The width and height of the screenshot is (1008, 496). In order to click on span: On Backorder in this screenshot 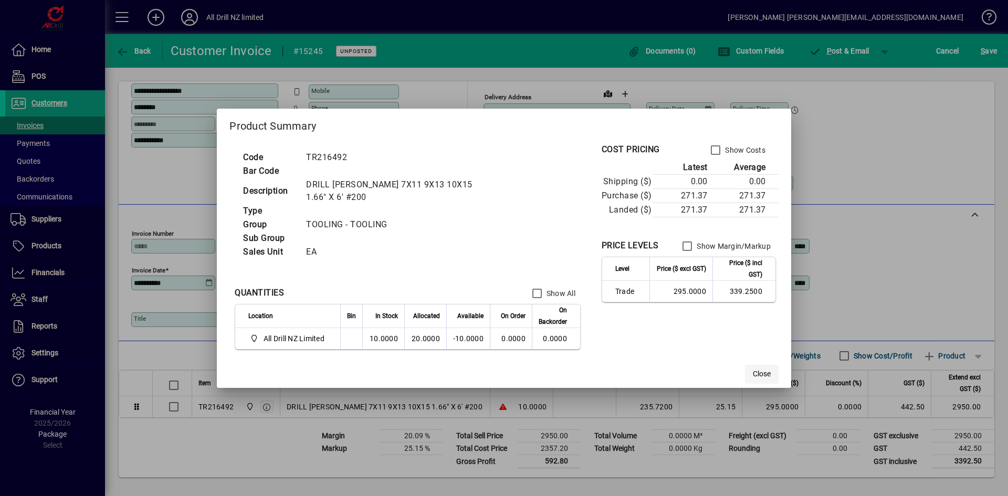, I will do `click(553, 316)`.